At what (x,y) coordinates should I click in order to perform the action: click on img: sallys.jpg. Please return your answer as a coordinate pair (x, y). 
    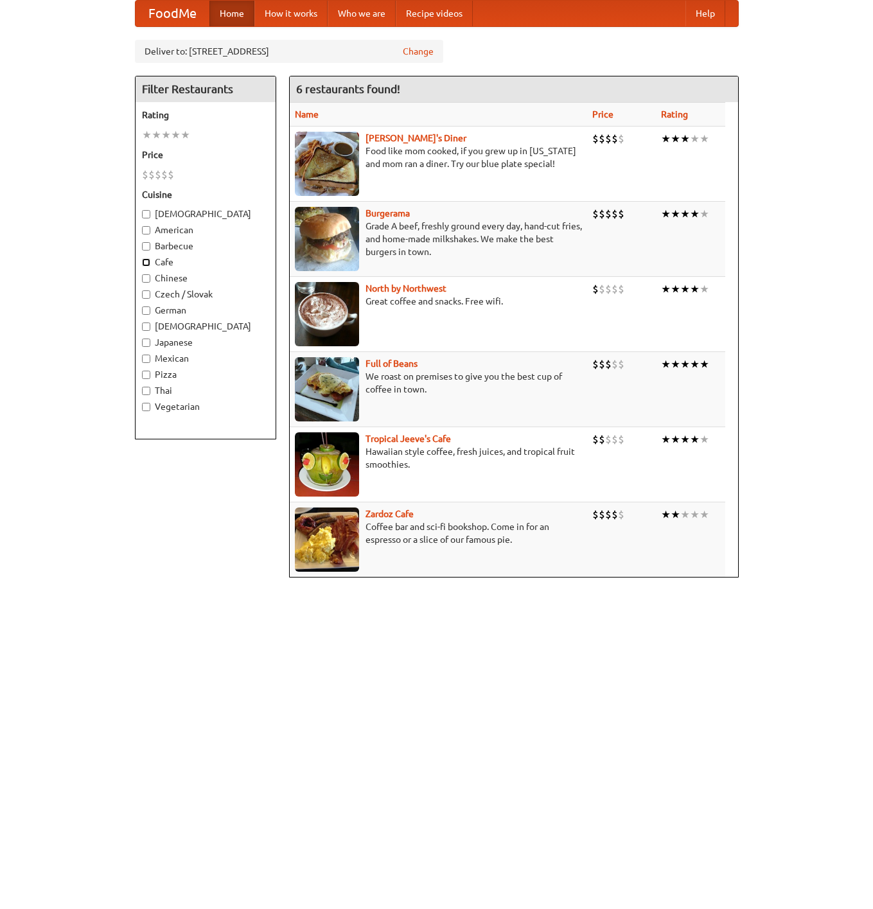
    Looking at the image, I should click on (327, 164).